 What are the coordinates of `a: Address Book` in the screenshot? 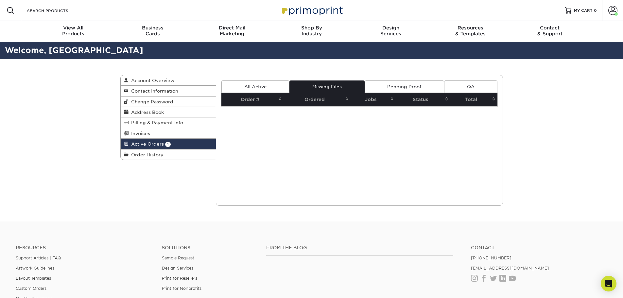 It's located at (168, 112).